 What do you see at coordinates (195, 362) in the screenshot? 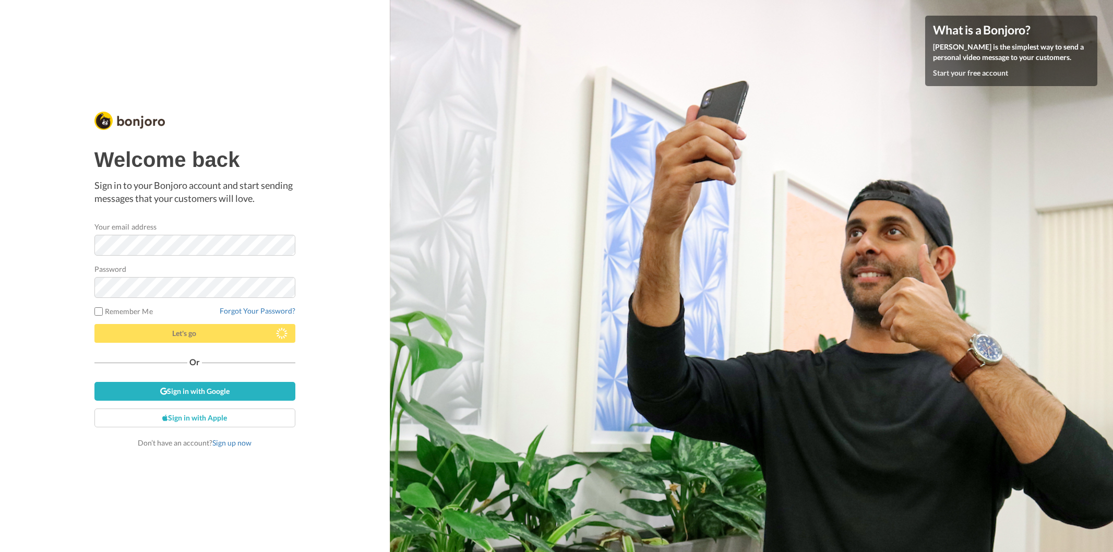
I see `span: Or` at bounding box center [195, 362].